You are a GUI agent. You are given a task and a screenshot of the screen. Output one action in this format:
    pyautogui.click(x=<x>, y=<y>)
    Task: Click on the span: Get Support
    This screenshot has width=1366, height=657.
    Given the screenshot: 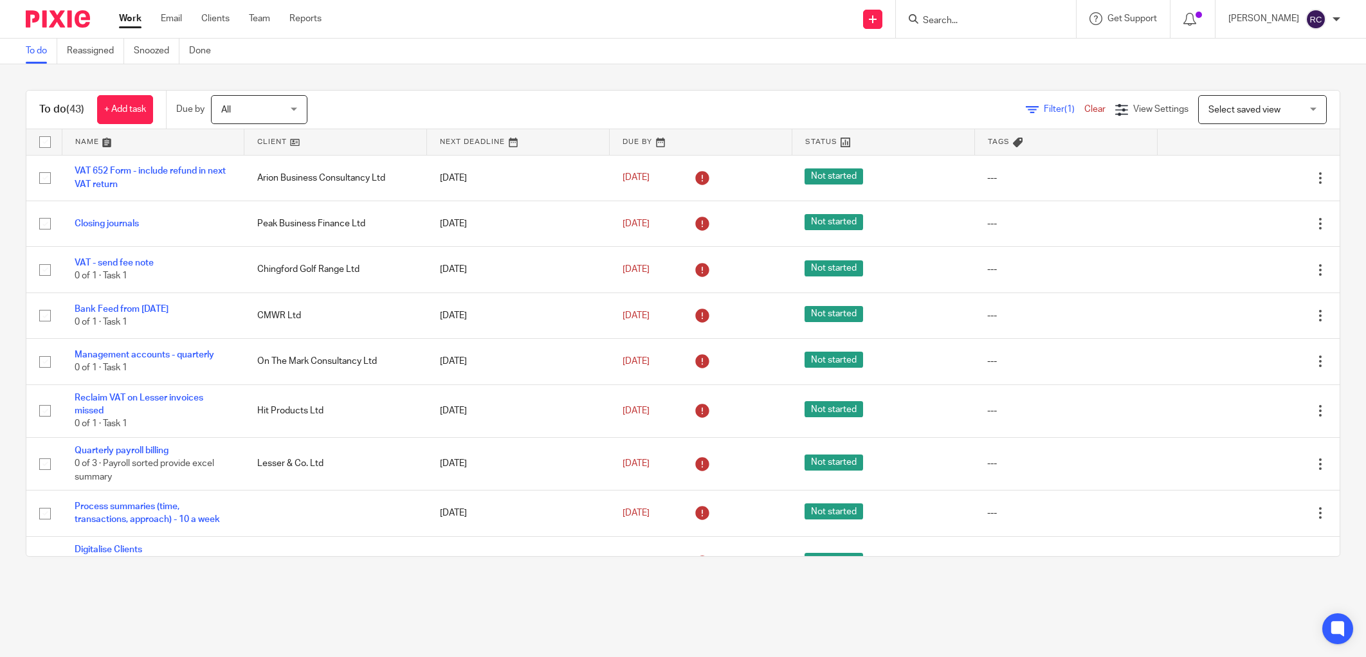 What is the action you would take?
    pyautogui.click(x=1132, y=19)
    